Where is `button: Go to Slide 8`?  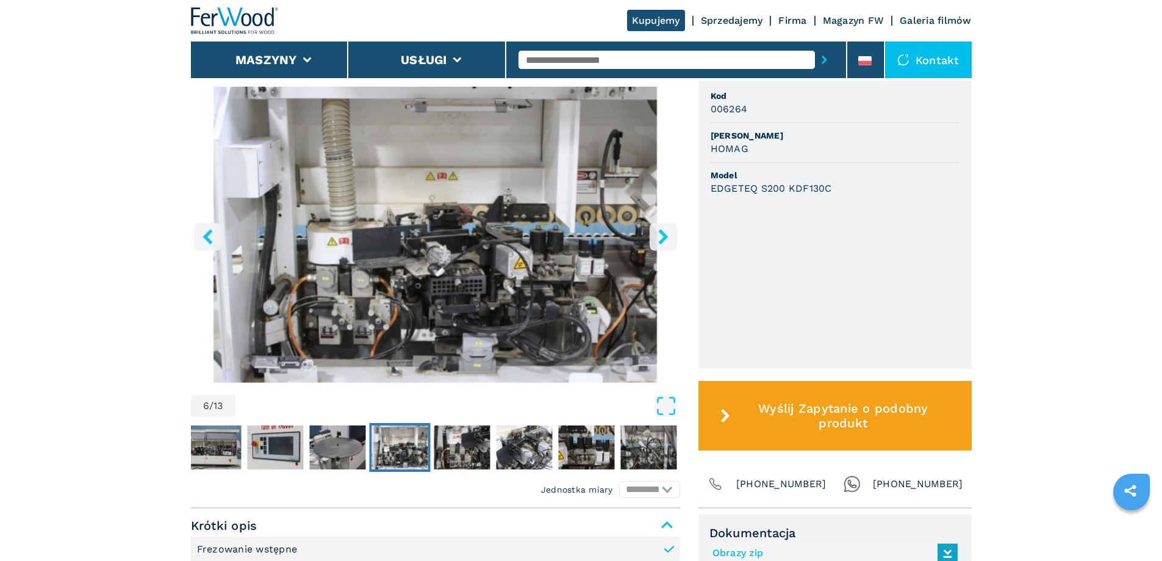
button: Go to Slide 8 is located at coordinates (524, 447).